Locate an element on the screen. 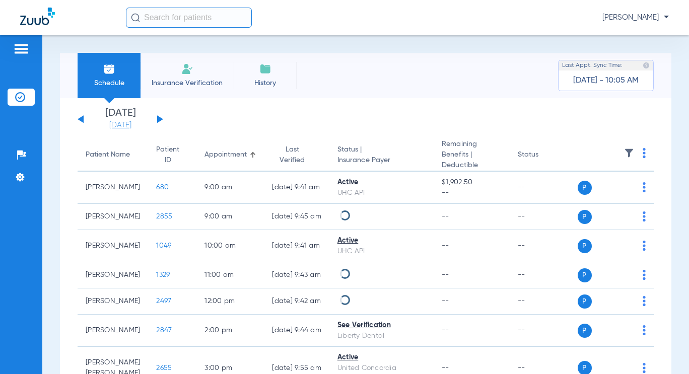  div: Liberty Dental is located at coordinates (381, 336).